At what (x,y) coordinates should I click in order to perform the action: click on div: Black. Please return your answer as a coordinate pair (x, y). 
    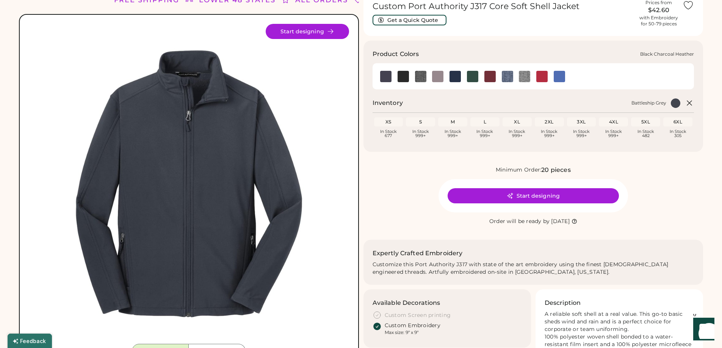
    Looking at the image, I should click on (403, 77).